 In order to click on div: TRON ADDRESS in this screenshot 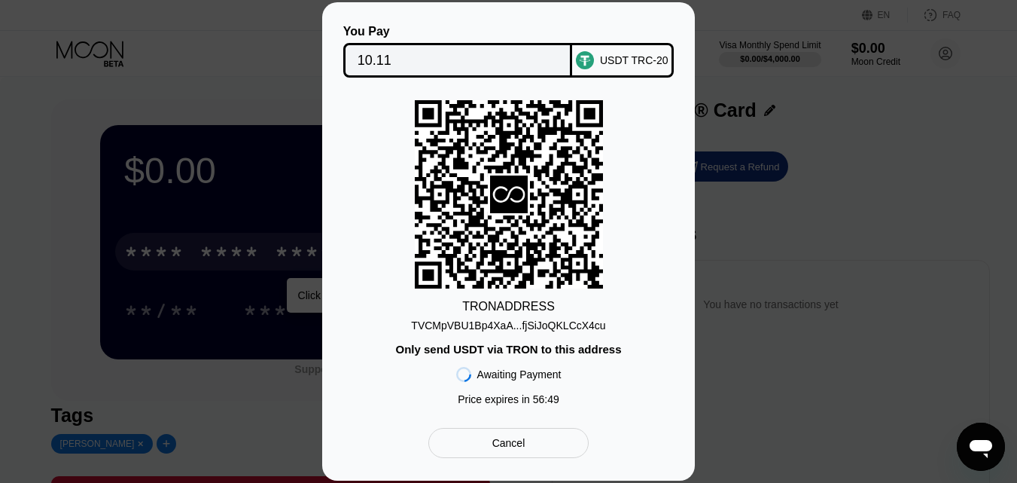, I will do `click(508, 306)`.